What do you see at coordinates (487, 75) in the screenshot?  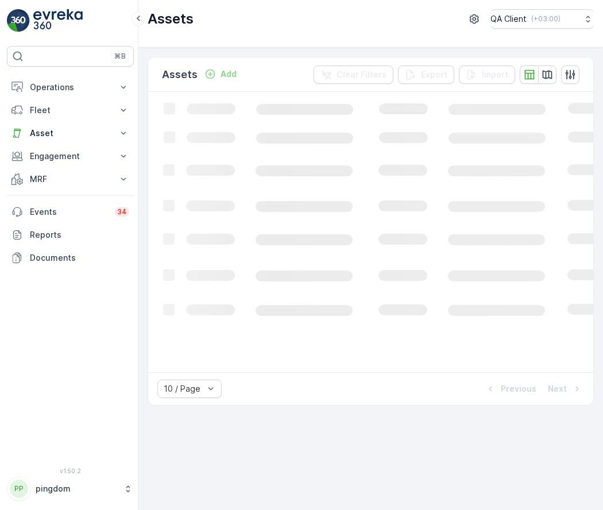 I see `button: Import` at bounding box center [487, 75].